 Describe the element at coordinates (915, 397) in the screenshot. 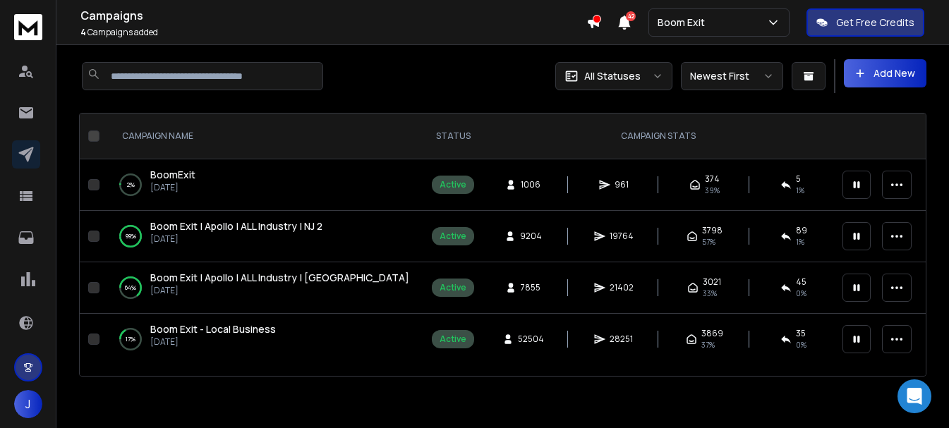

I see `div: Open Intercom Messenger` at that location.